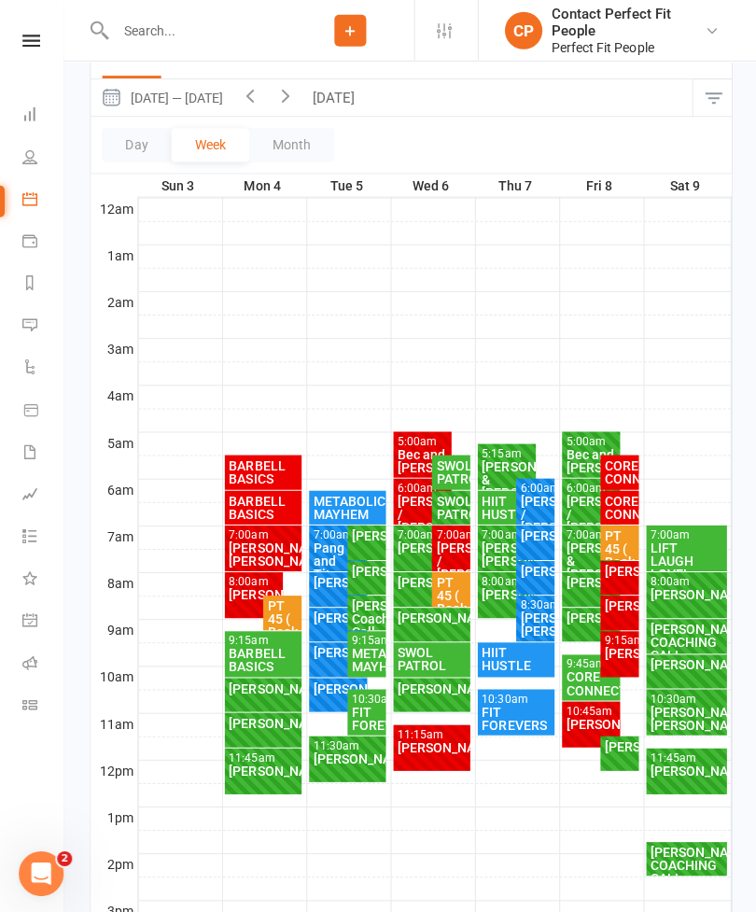 This screenshot has height=912, width=756. What do you see at coordinates (209, 145) in the screenshot?
I see `button: Week` at bounding box center [209, 145].